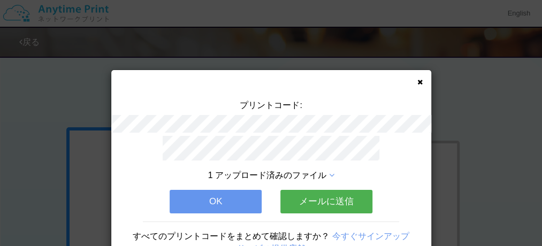 The height and width of the screenshot is (246, 542). Describe the element at coordinates (231, 236) in the screenshot. I see `span: すべてのプリントコードをまとめて確認しますか？` at that location.